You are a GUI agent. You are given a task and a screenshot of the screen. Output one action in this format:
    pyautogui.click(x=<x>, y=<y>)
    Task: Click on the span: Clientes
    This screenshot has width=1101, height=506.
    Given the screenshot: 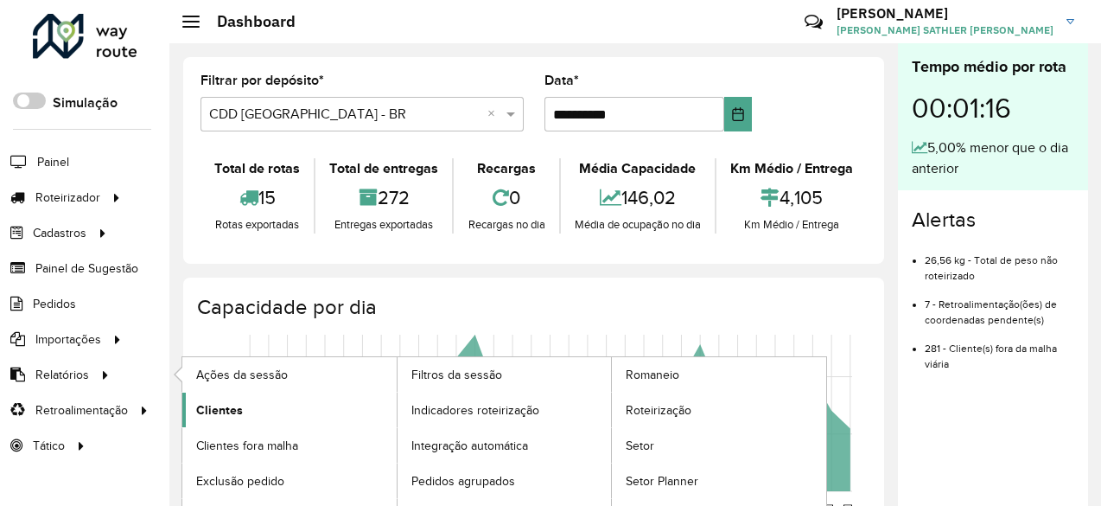 What is the action you would take?
    pyautogui.click(x=220, y=410)
    